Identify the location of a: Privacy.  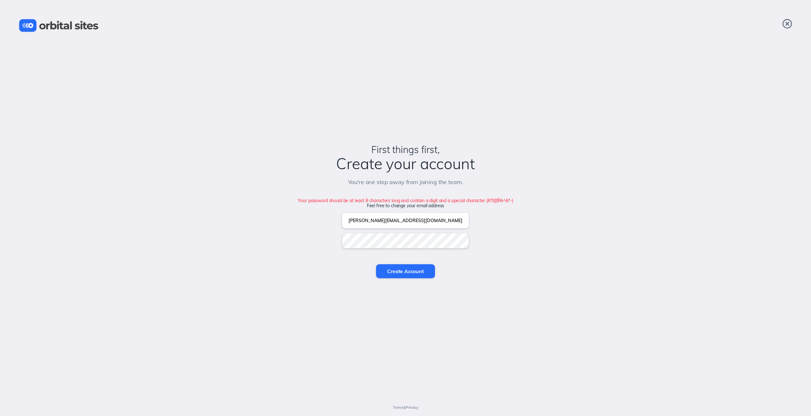
(412, 407).